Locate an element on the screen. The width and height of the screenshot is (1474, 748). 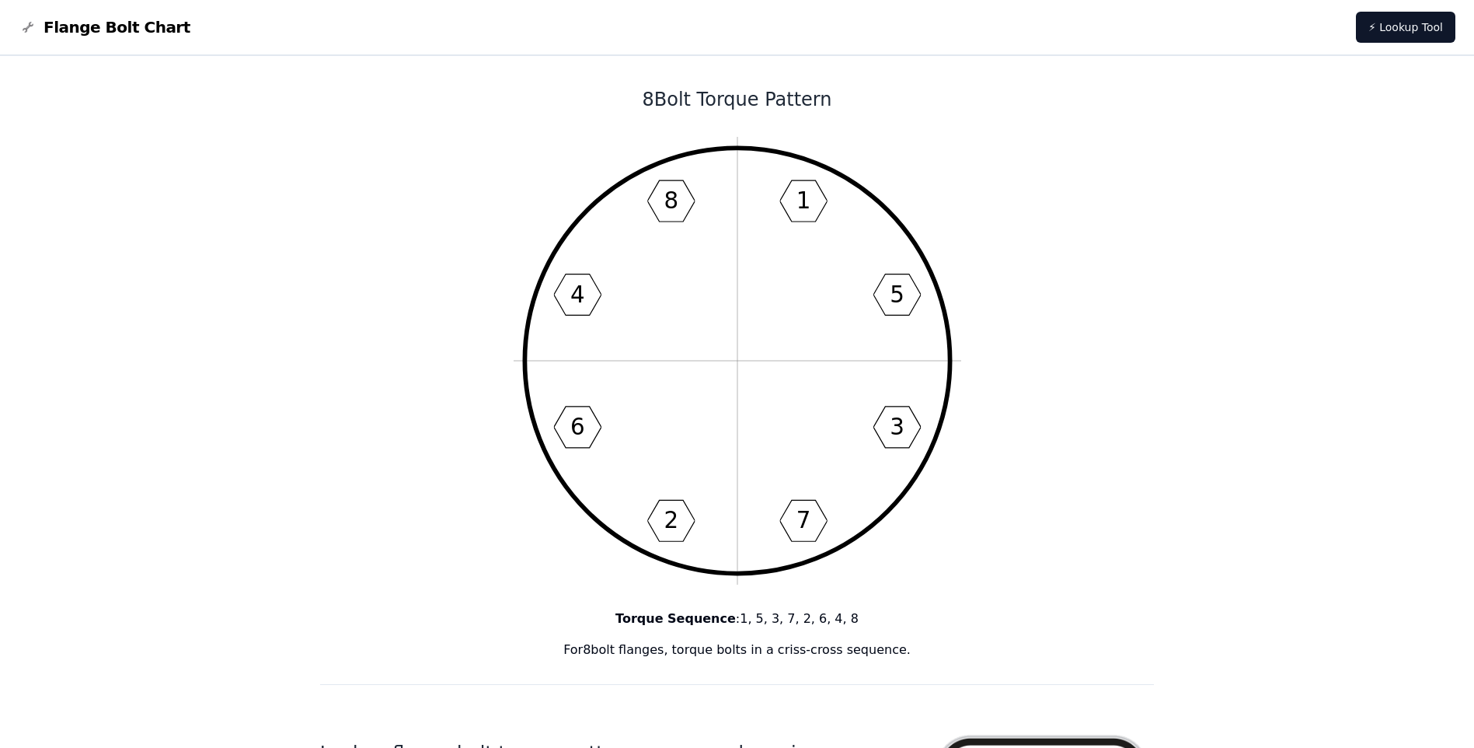
text: 1 is located at coordinates (803, 201).